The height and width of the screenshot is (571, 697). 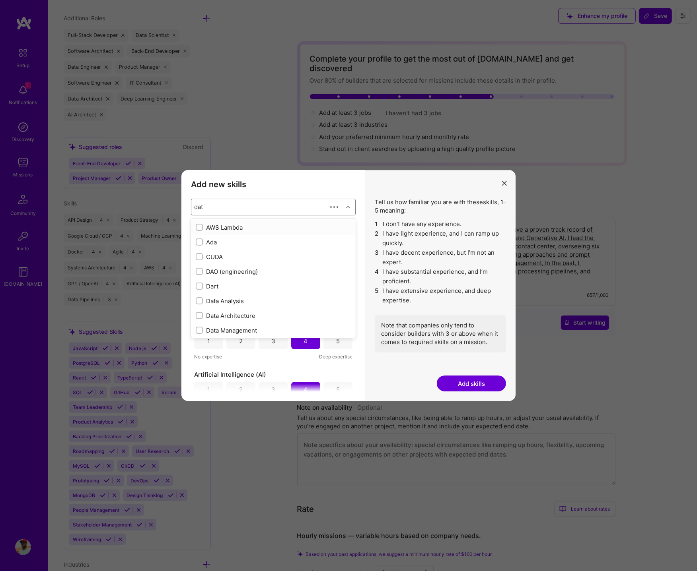 What do you see at coordinates (273, 330) in the screenshot?
I see `div: Data Management` at bounding box center [273, 330].